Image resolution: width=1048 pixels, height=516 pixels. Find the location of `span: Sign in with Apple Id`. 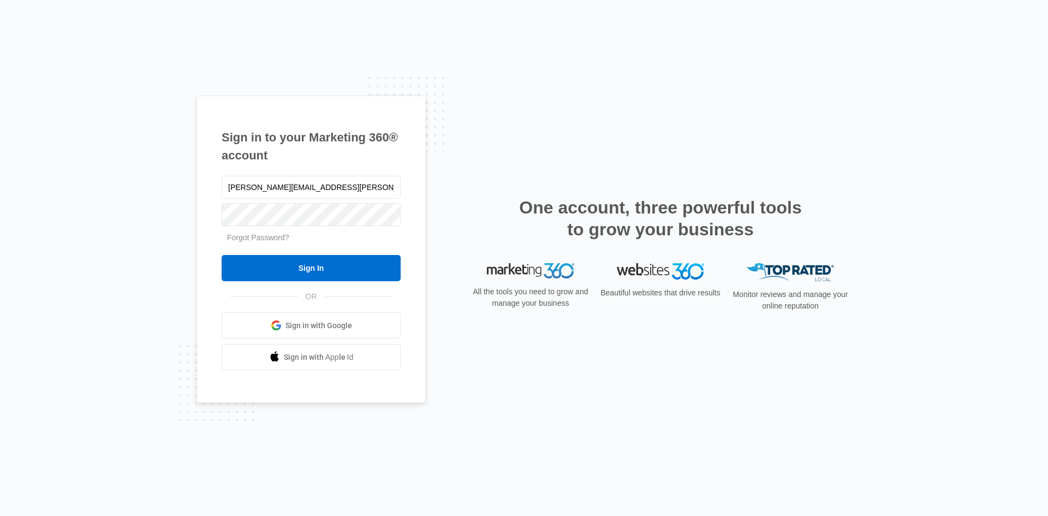

span: Sign in with Apple Id is located at coordinates (319, 357).